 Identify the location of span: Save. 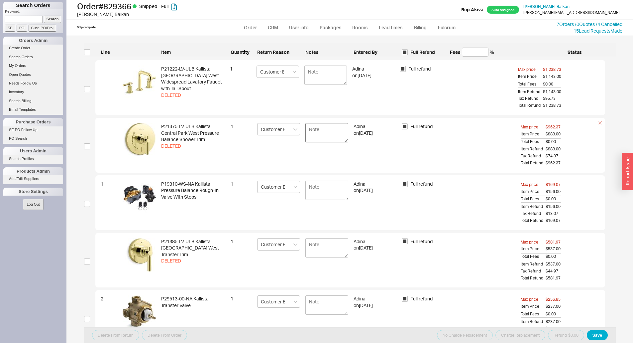
(597, 335).